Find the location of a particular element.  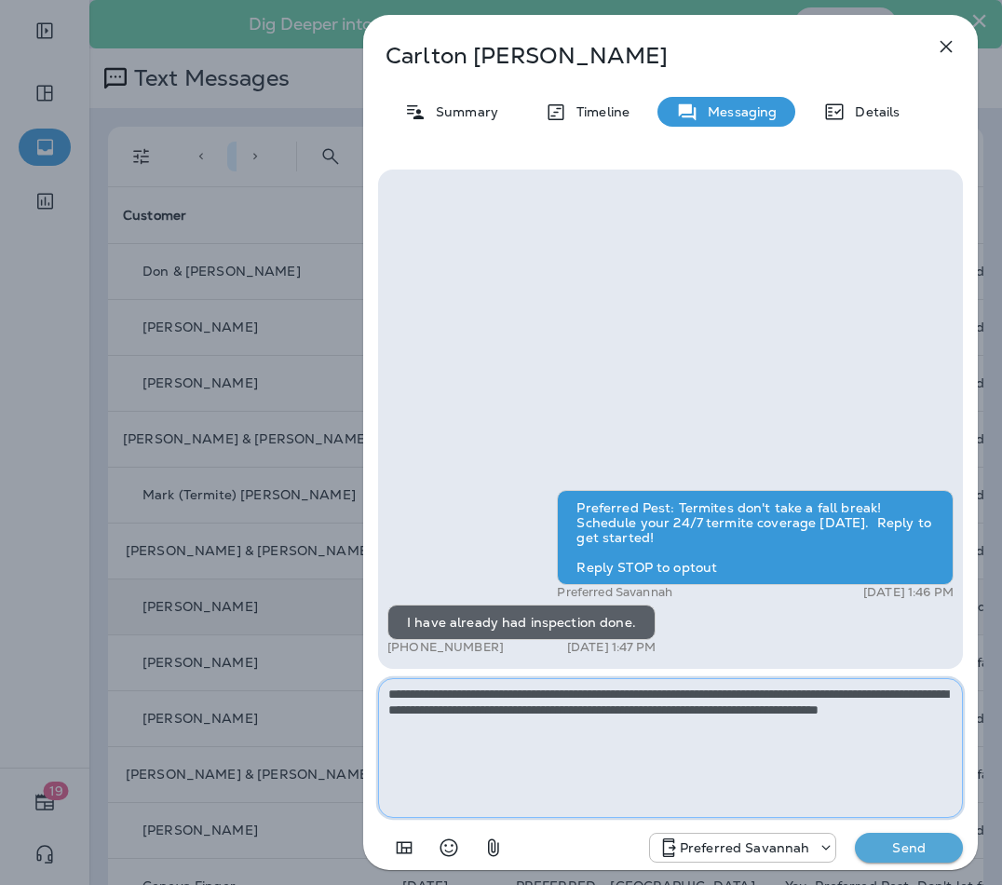

div: I have already had inspection done. is located at coordinates (521, 622).